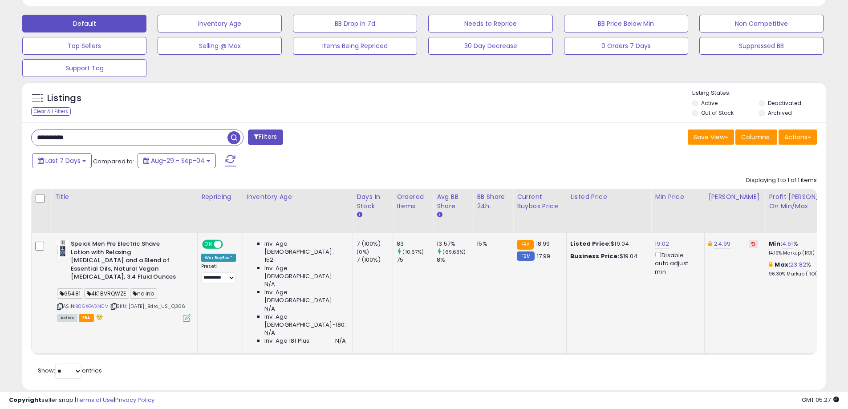  I want to click on div: 8%, so click(455, 260).